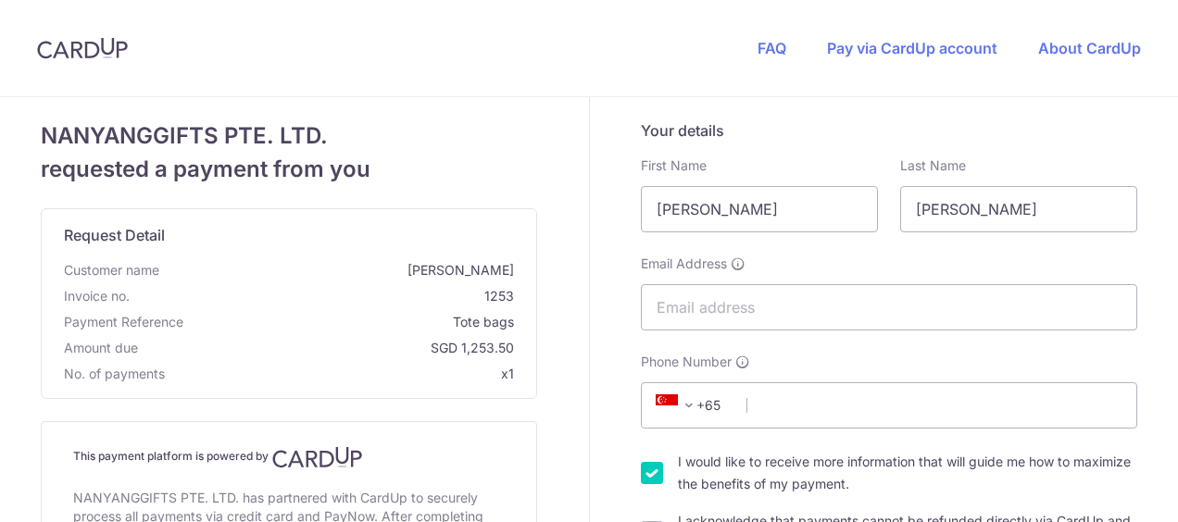  What do you see at coordinates (289, 169) in the screenshot?
I see `span: requested a payment from you` at bounding box center [289, 169].